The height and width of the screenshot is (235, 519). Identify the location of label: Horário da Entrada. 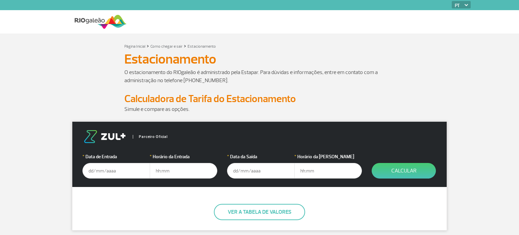
(184, 157).